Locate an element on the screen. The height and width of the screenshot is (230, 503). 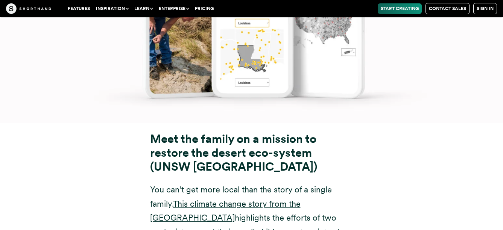
a: Sign in is located at coordinates (485, 9).